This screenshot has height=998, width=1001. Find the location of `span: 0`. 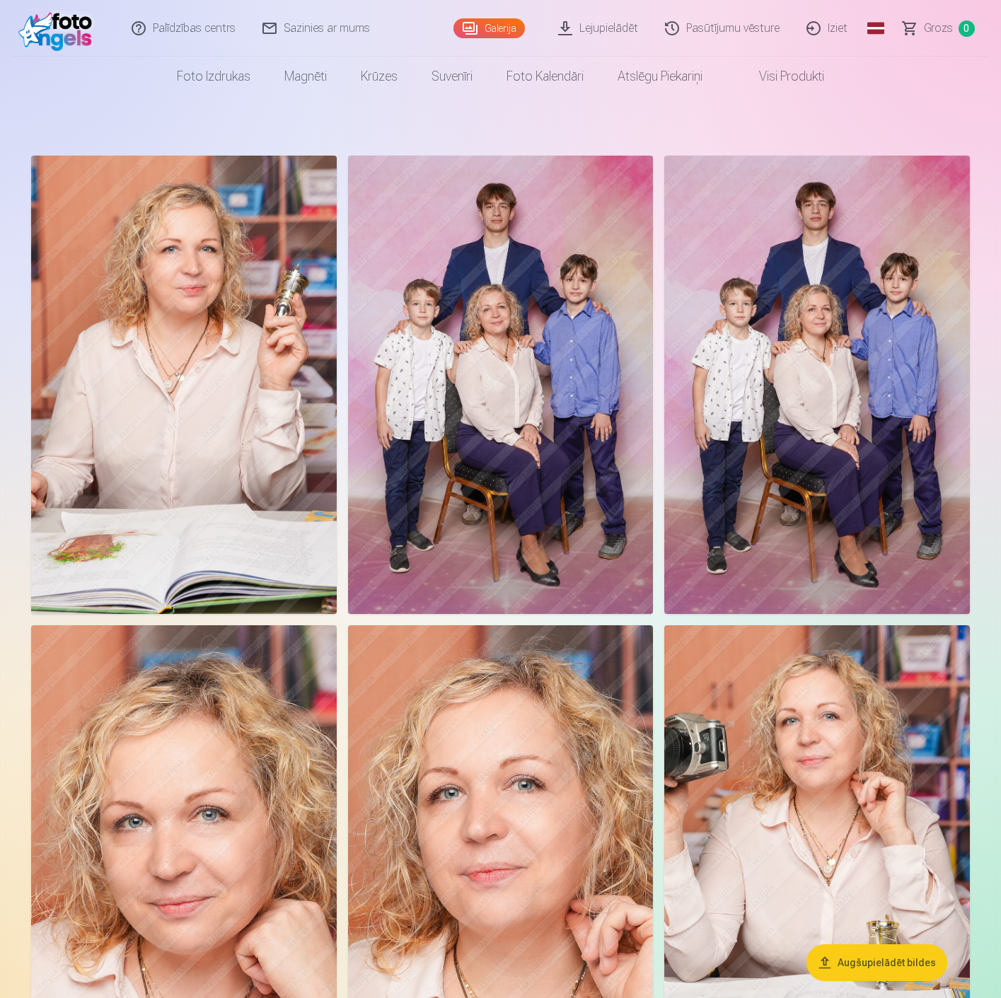

span: 0 is located at coordinates (967, 28).